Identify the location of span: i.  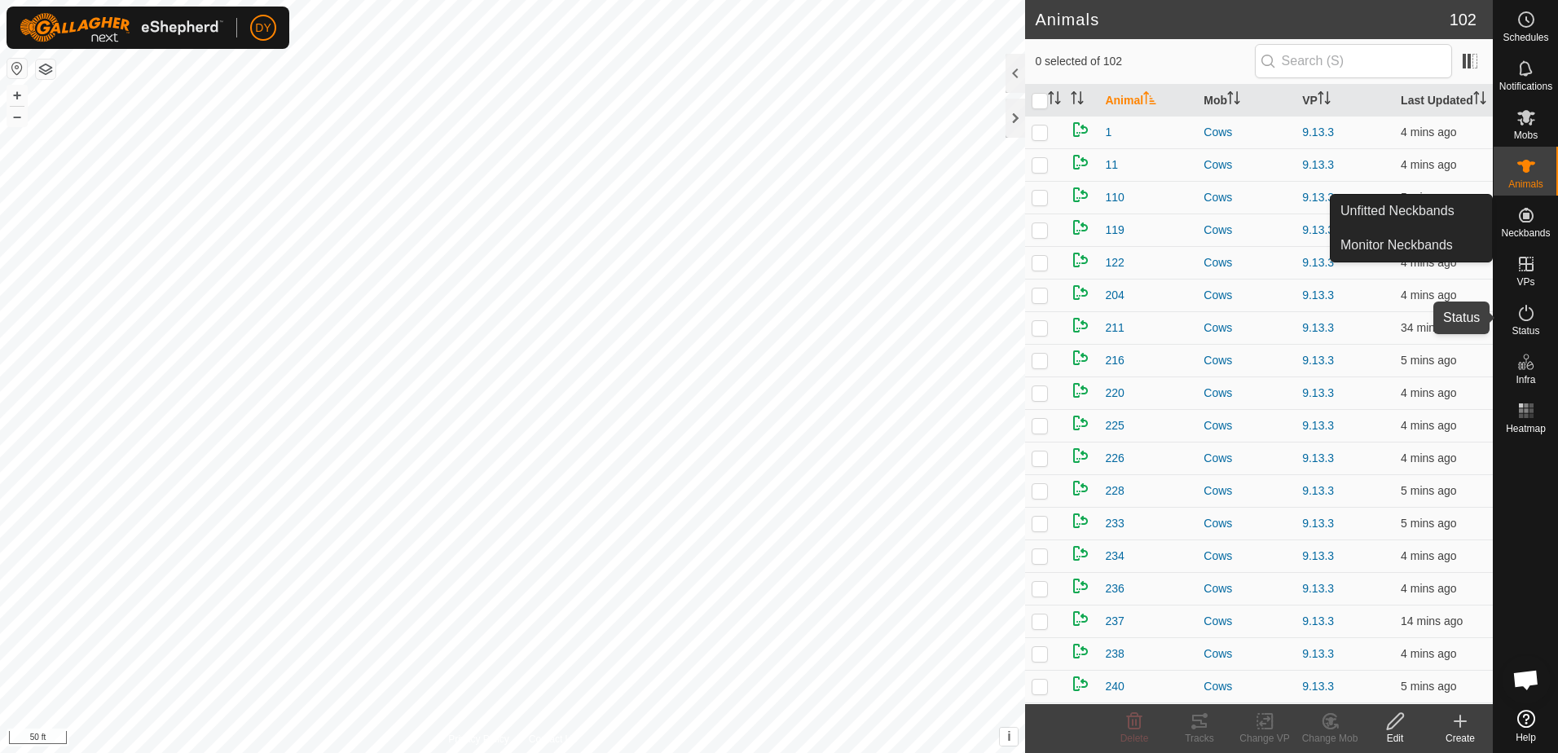
(1009, 736).